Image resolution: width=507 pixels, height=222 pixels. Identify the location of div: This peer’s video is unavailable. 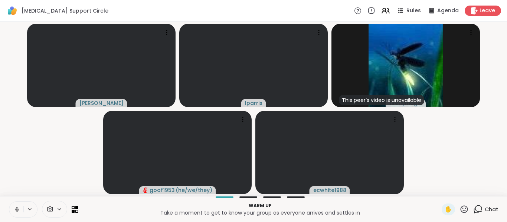
(382, 100).